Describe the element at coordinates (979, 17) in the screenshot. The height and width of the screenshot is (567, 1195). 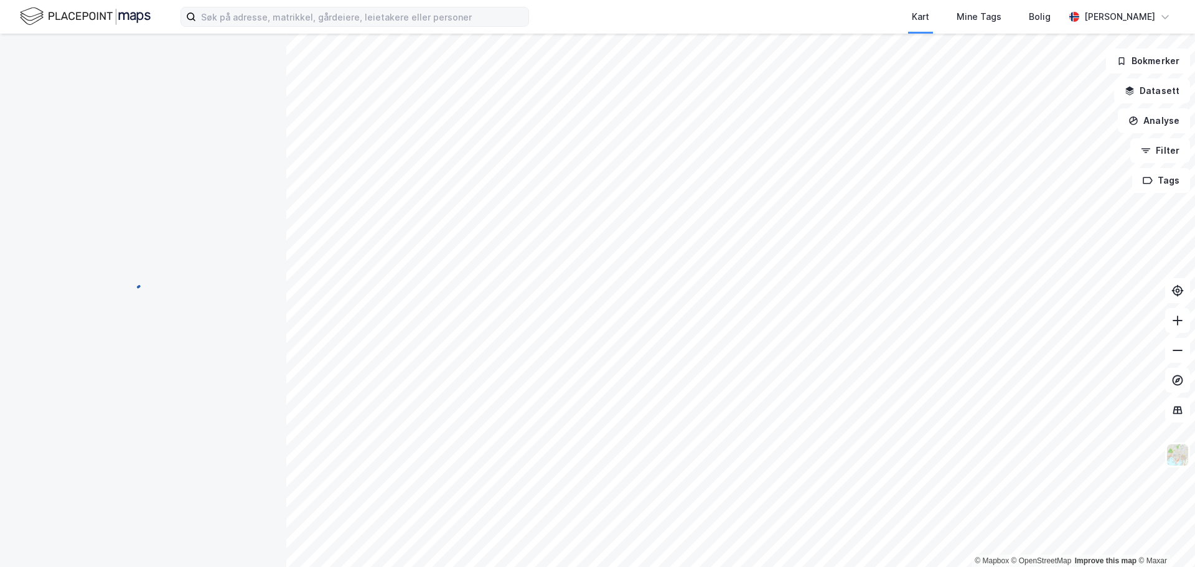
I see `div: Mine Tags` at that location.